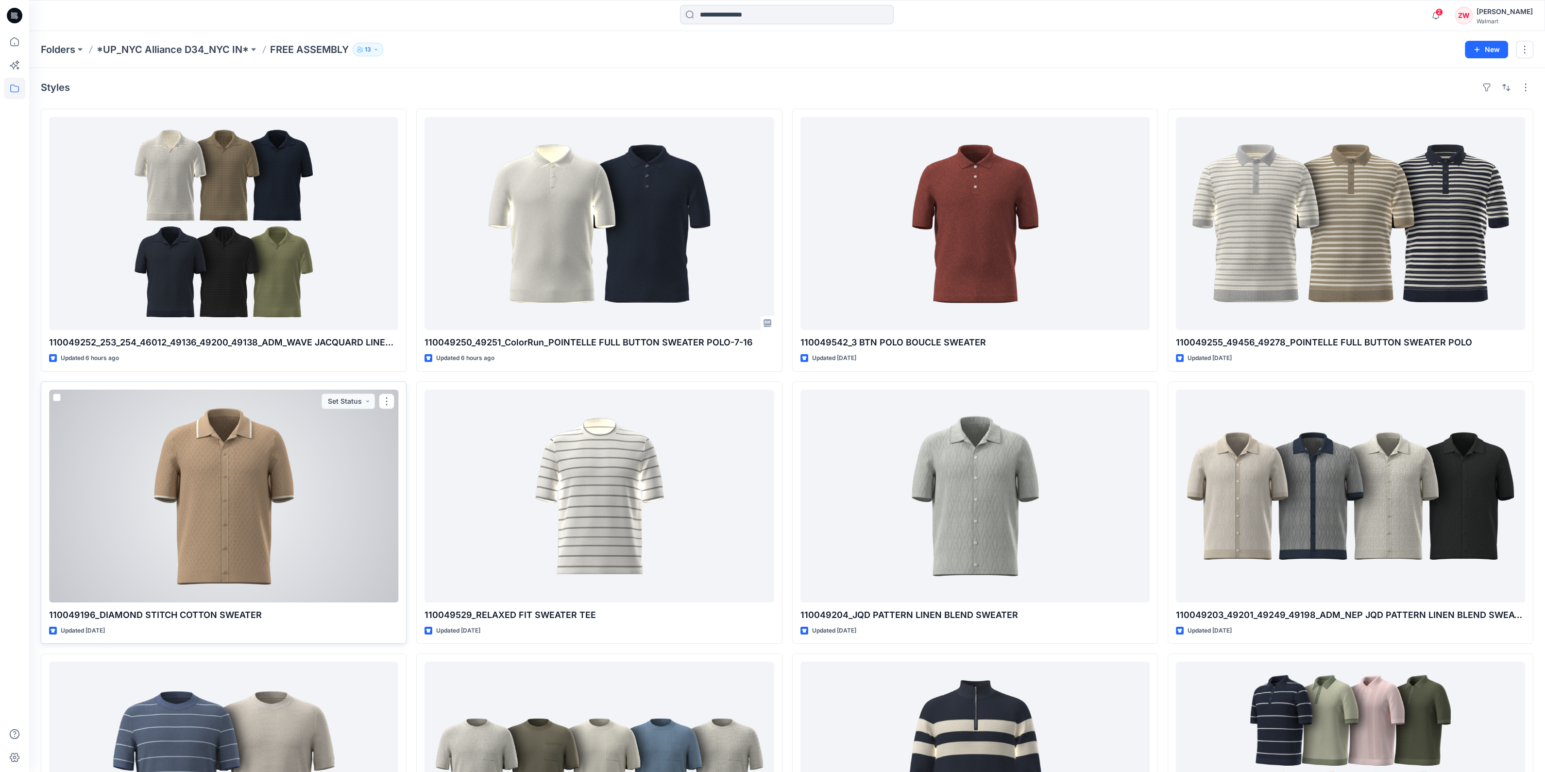 The height and width of the screenshot is (772, 1545). Describe the element at coordinates (58, 50) in the screenshot. I see `a: Folders` at that location.